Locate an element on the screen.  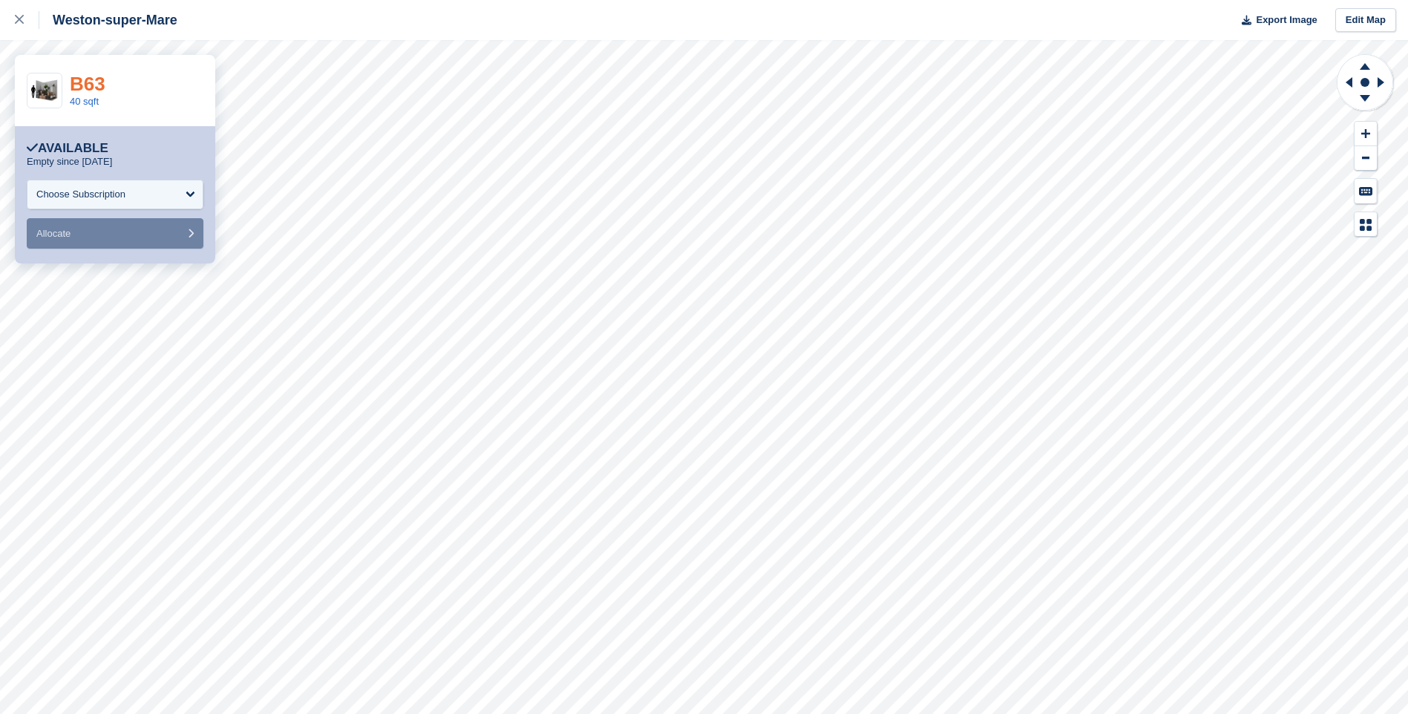
div: Available is located at coordinates (68, 148).